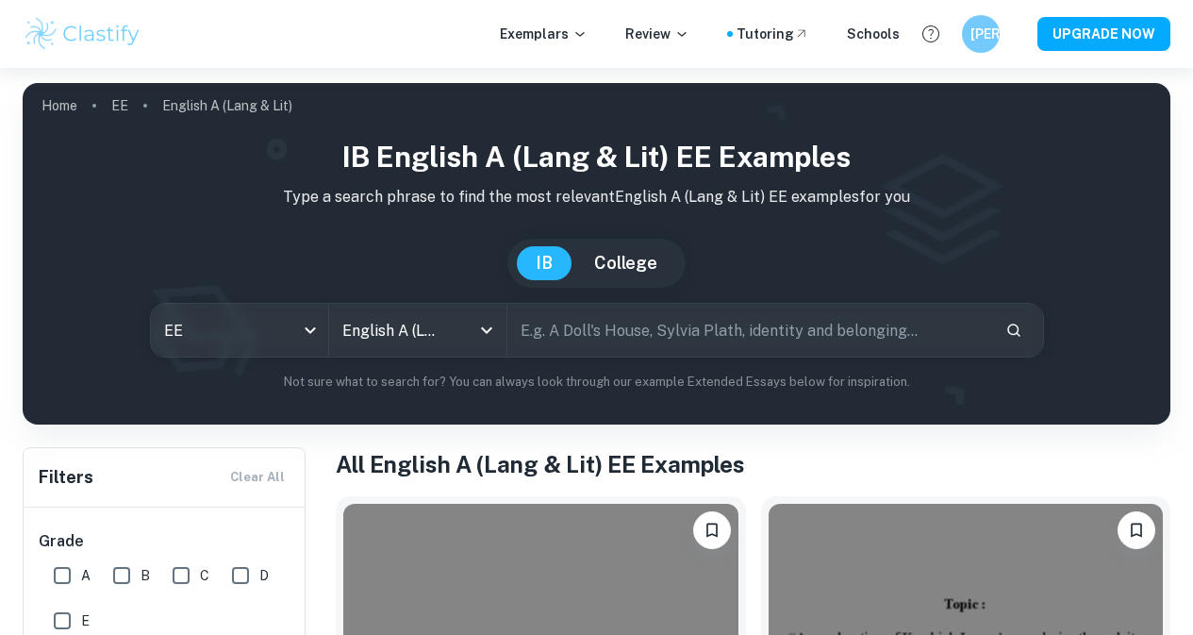 The height and width of the screenshot is (635, 1193). What do you see at coordinates (487, 330) in the screenshot?
I see `button: Open` at bounding box center [487, 330].